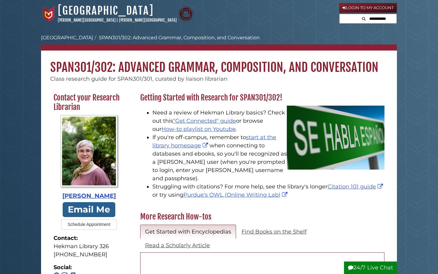 Image resolution: width=438 pixels, height=274 pixels. Describe the element at coordinates (199, 129) in the screenshot. I see `a: How-to playlist on Youtube` at that location.